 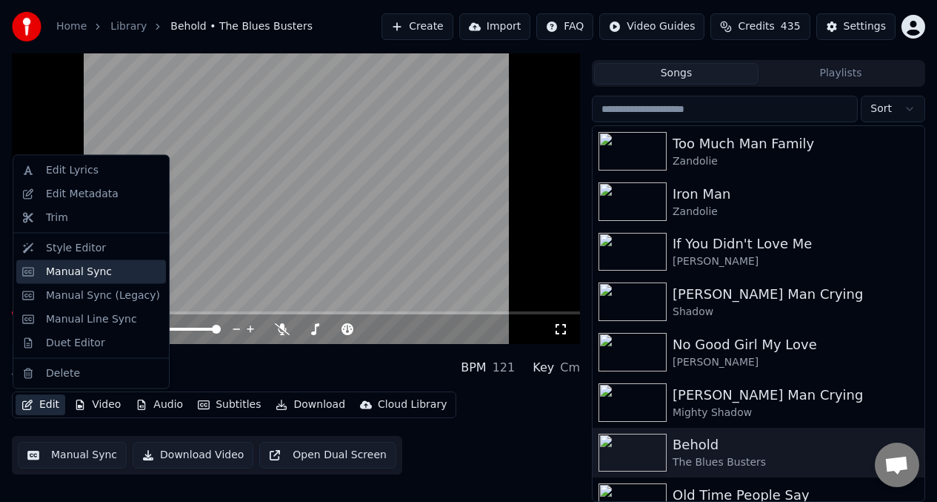 What do you see at coordinates (474, 368) in the screenshot?
I see `div: BPM` at bounding box center [474, 368].